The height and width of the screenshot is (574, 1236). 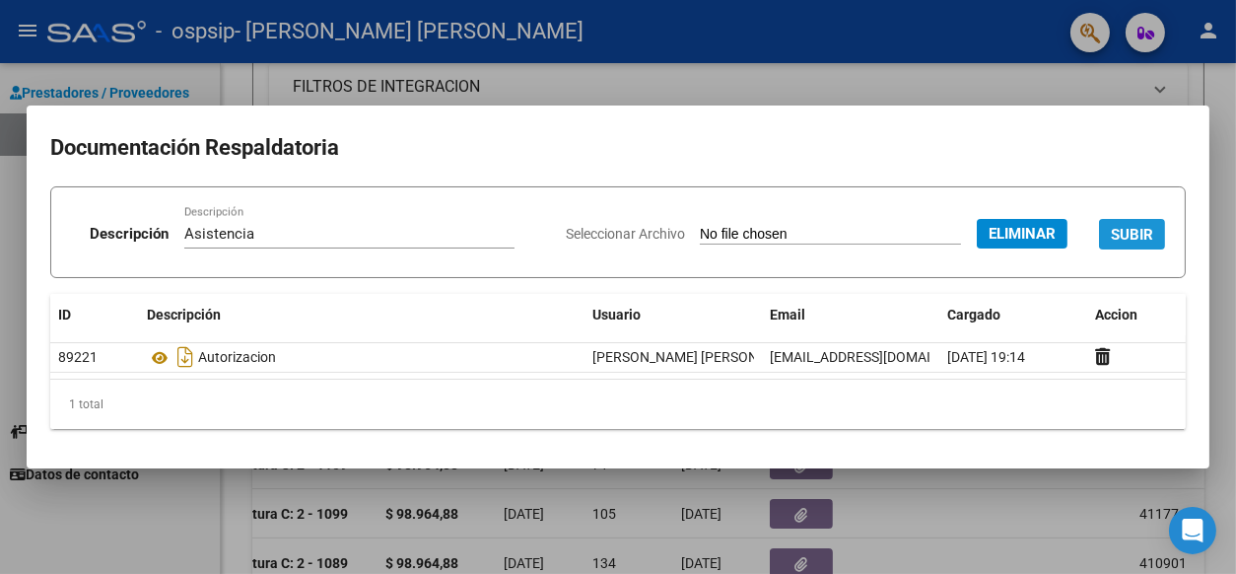 What do you see at coordinates (185, 357) in the screenshot?
I see `i: Descargar documento` at bounding box center [185, 357].